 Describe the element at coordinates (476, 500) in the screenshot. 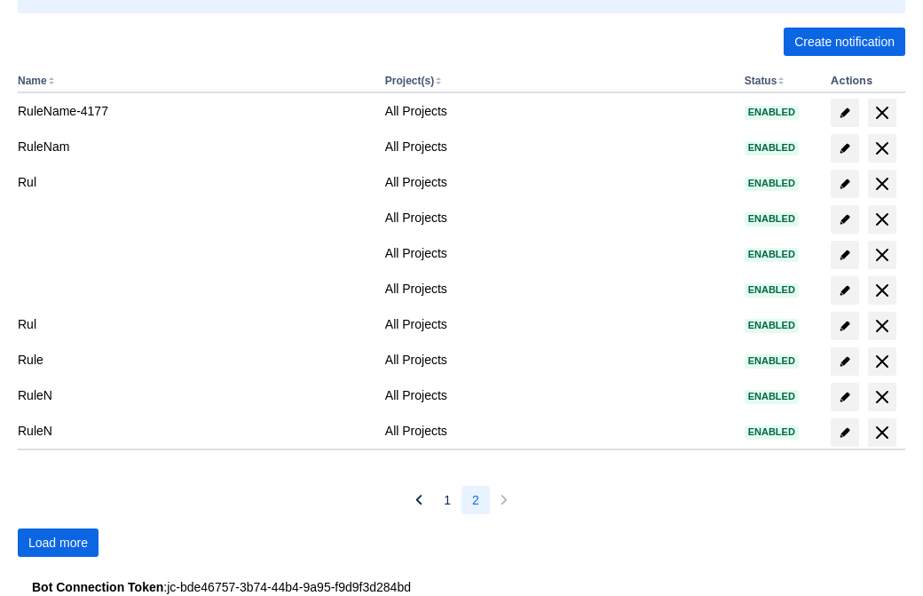

I see `span: 2` at that location.